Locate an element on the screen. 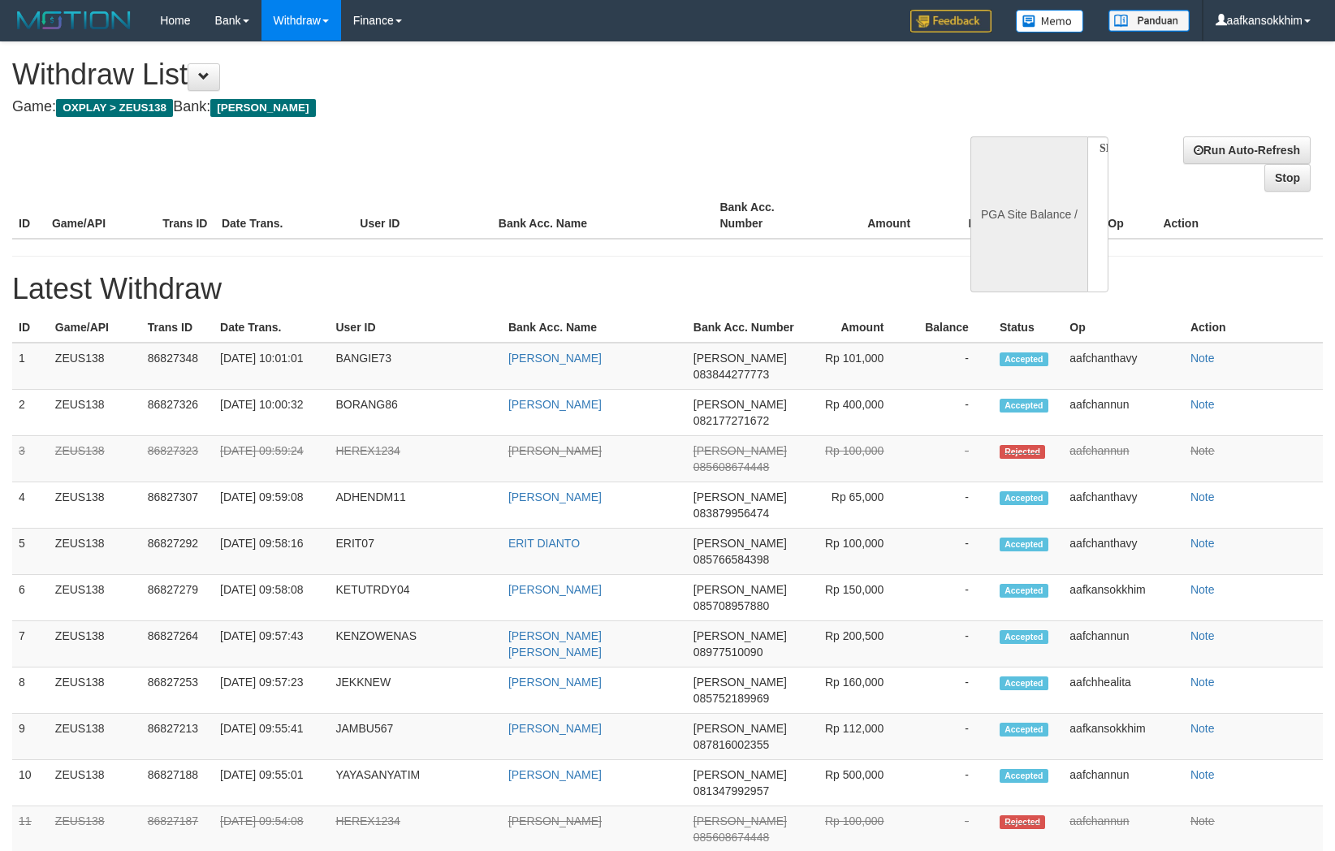 This screenshot has height=851, width=1335. th: Status is located at coordinates (1028, 327).